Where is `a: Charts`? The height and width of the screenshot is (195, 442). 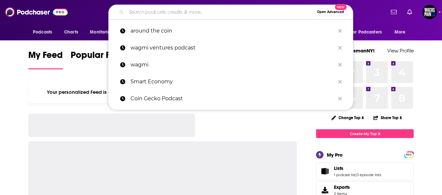
a: Charts is located at coordinates (71, 32).